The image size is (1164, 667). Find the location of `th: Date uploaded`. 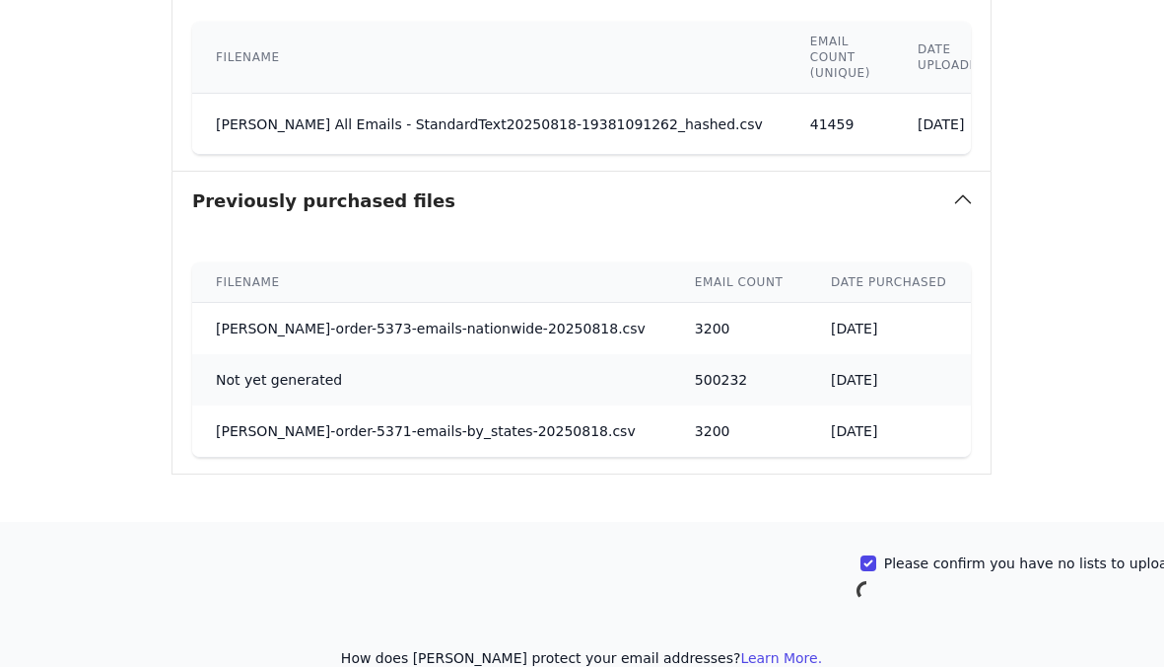

th: Date uploaded is located at coordinates (952, 57).